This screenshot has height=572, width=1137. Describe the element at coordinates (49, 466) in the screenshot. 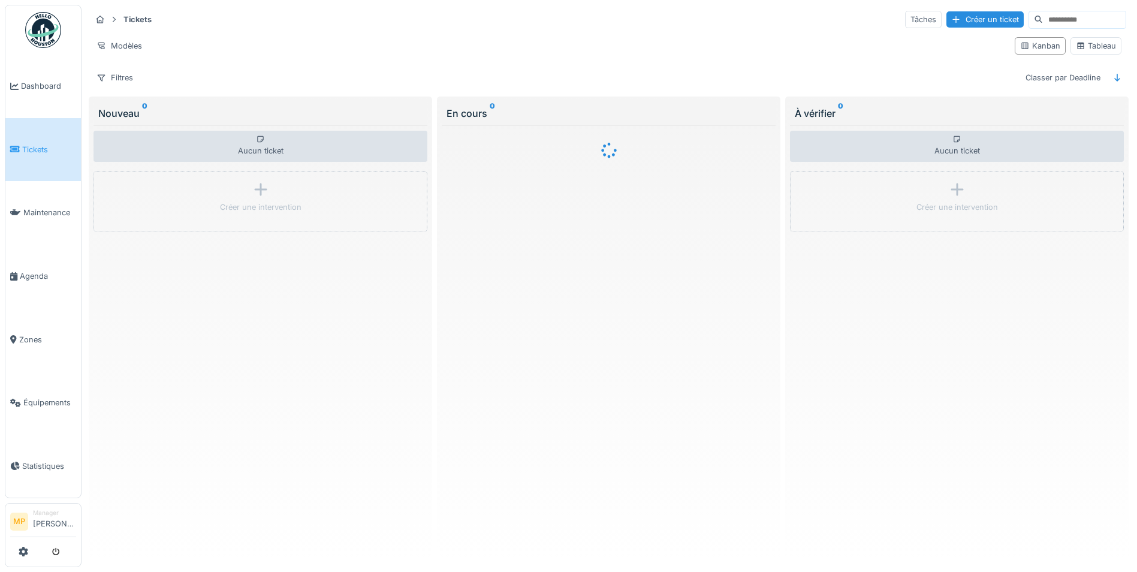

I see `span: Statistiques` at that location.